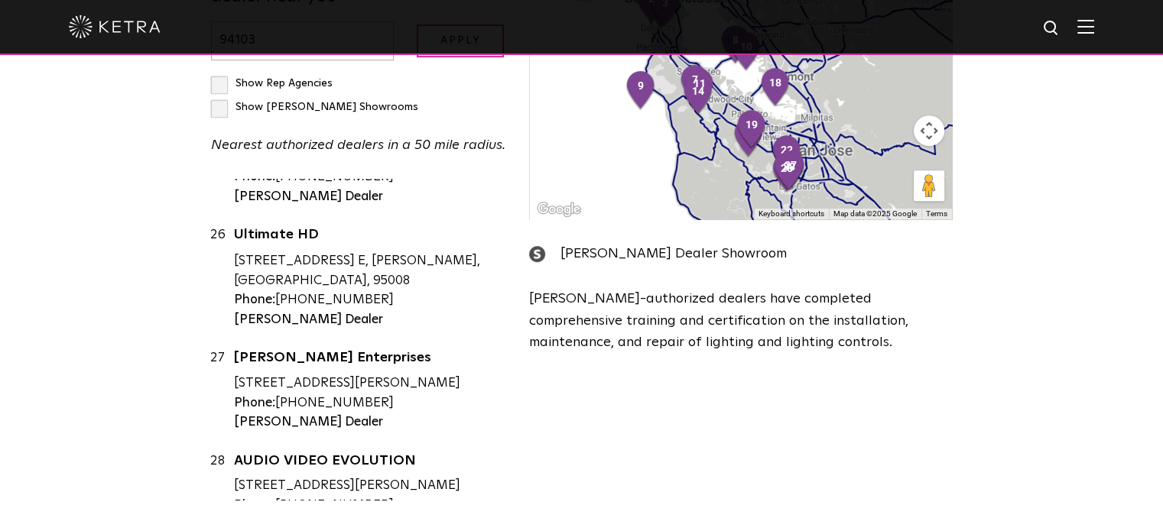  Describe the element at coordinates (359, 145) in the screenshot. I see `p: Nearest authorized dealers in a 50 mile radius.` at that location.